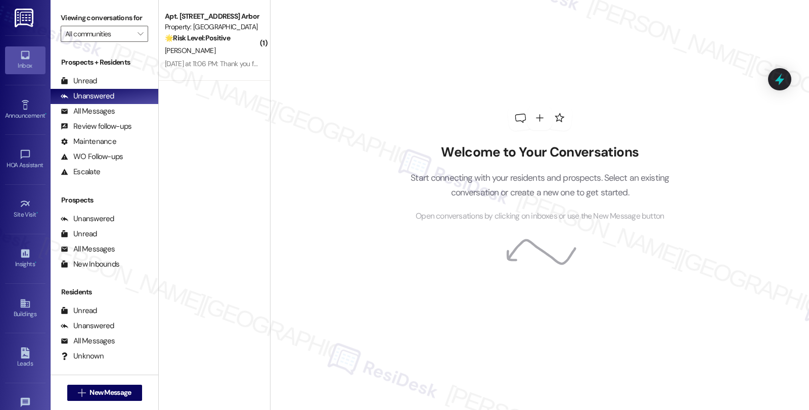 This screenshot has width=809, height=410. Describe the element at coordinates (105, 393) in the screenshot. I see `button: New Message` at that location.